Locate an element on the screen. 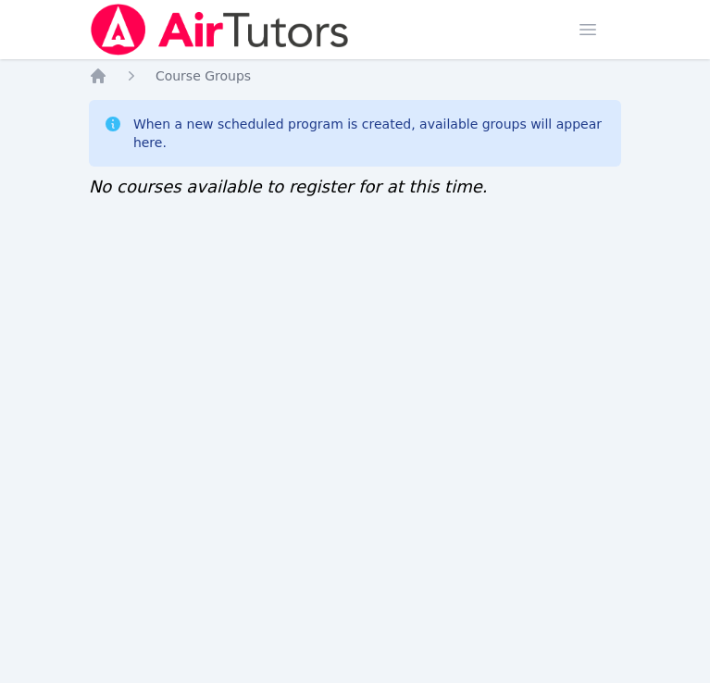  a: Course Groups is located at coordinates (203, 76).